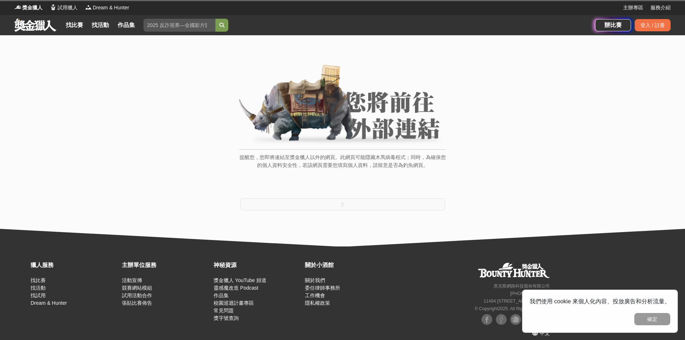  I want to click on a: 找試用, so click(38, 295).